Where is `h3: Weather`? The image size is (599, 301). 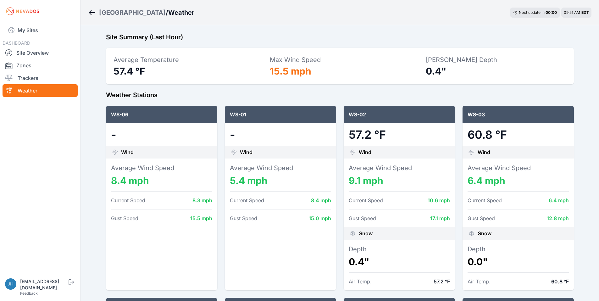 h3: Weather is located at coordinates (181, 13).